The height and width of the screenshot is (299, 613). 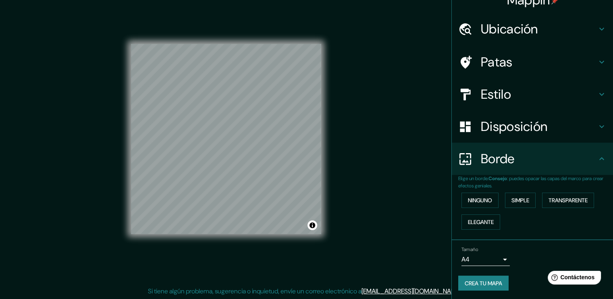 I want to click on font: Si tiene algún problema, sugerencia o inquietud, envíe un correo electrónico a, so click(x=255, y=291).